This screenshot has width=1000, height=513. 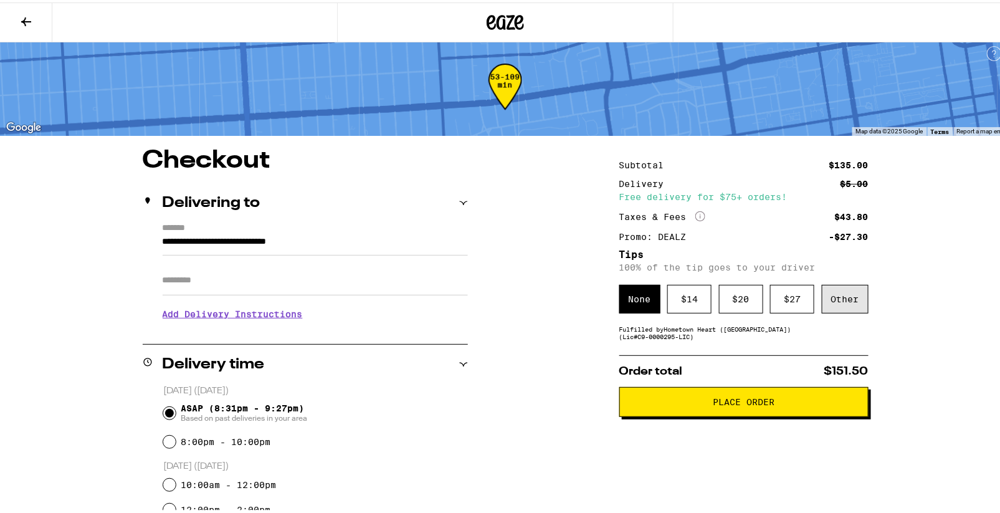 What do you see at coordinates (226, 507) in the screenshot?
I see `label: 12:00pm - 2:00pm` at bounding box center [226, 507].